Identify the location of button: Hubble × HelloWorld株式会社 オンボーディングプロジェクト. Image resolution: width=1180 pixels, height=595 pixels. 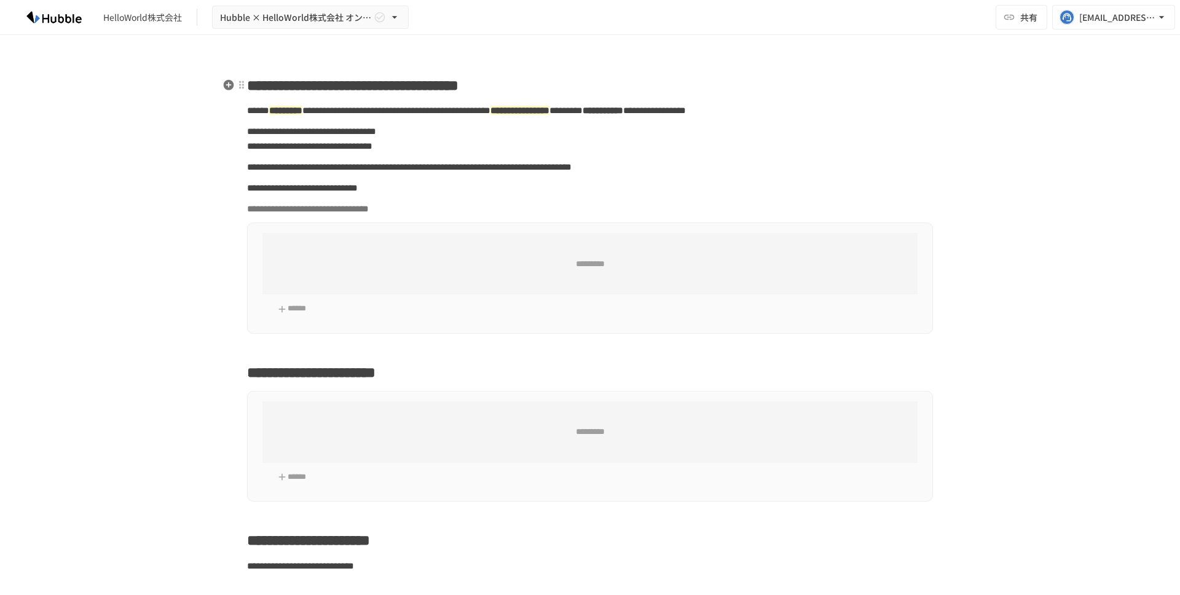
(310, 17).